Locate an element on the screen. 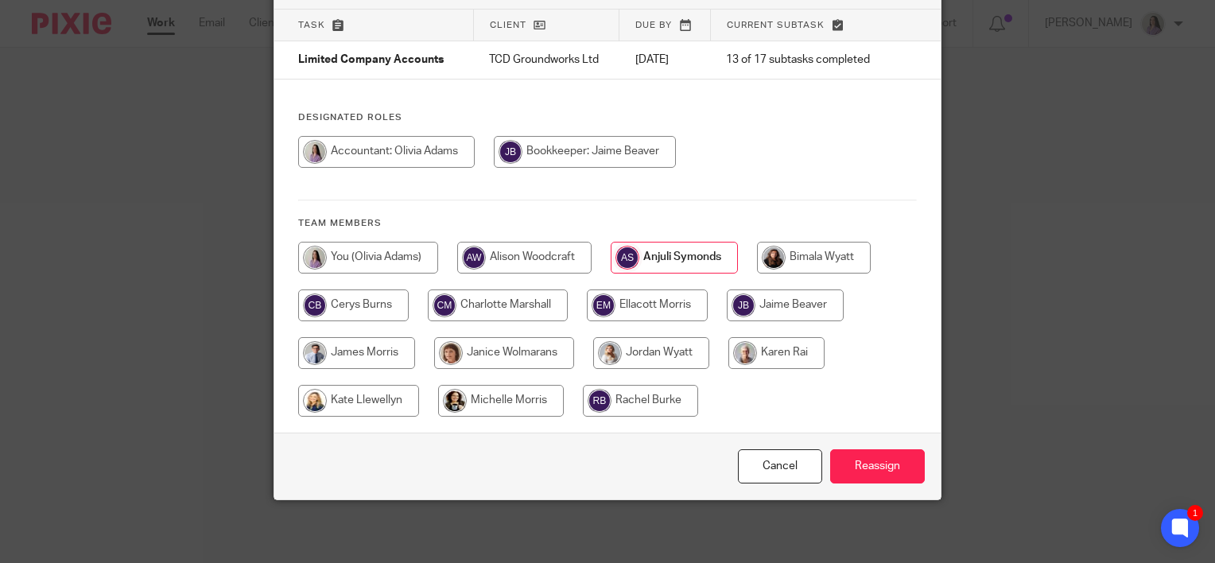 The image size is (1215, 563). span: Client is located at coordinates (508, 25).